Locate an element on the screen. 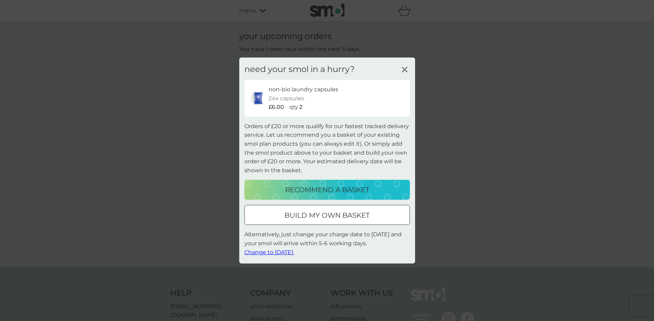  p: Orders of £20 or more qualify for our fastest tracked delivery service. Let us recommend you a ba... is located at coordinates (327, 149).